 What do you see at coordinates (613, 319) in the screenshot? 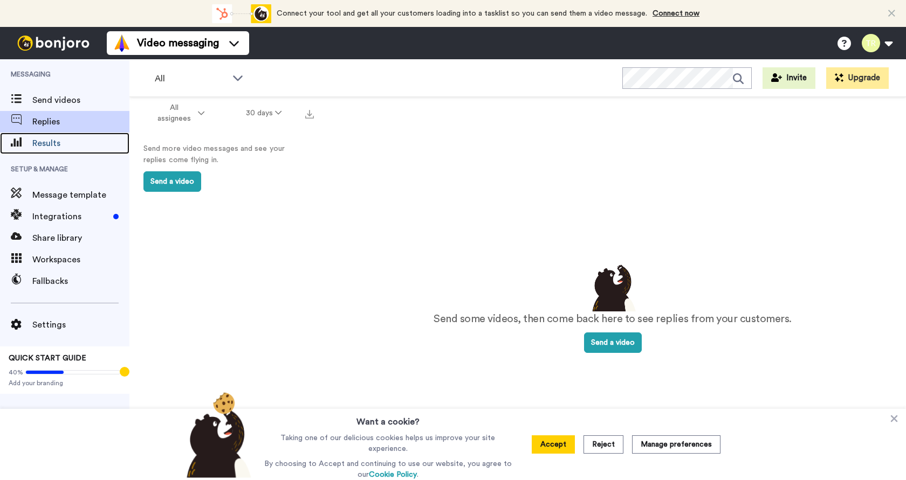
I see `p: Send some videos, then come back here to see replies from your customers.` at bounding box center [613, 319].